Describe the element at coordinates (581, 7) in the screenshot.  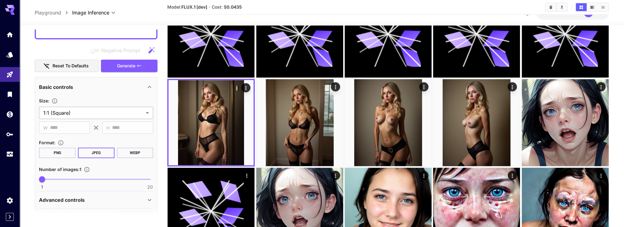
I see `button: Show media in grid view` at that location.